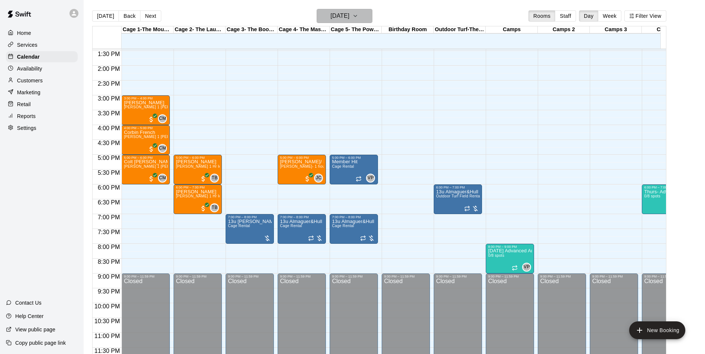 The width and height of the screenshot is (705, 354). I want to click on div: Jacob Coats, so click(318, 178).